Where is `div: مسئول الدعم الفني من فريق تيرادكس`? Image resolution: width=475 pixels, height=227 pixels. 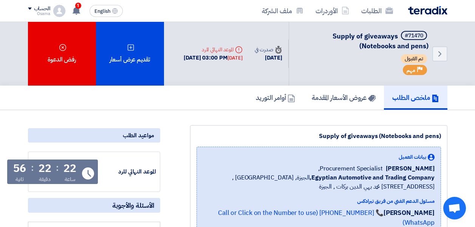 div: مسئول الدعم الفني من فريق تيرادكس is located at coordinates (318, 201).